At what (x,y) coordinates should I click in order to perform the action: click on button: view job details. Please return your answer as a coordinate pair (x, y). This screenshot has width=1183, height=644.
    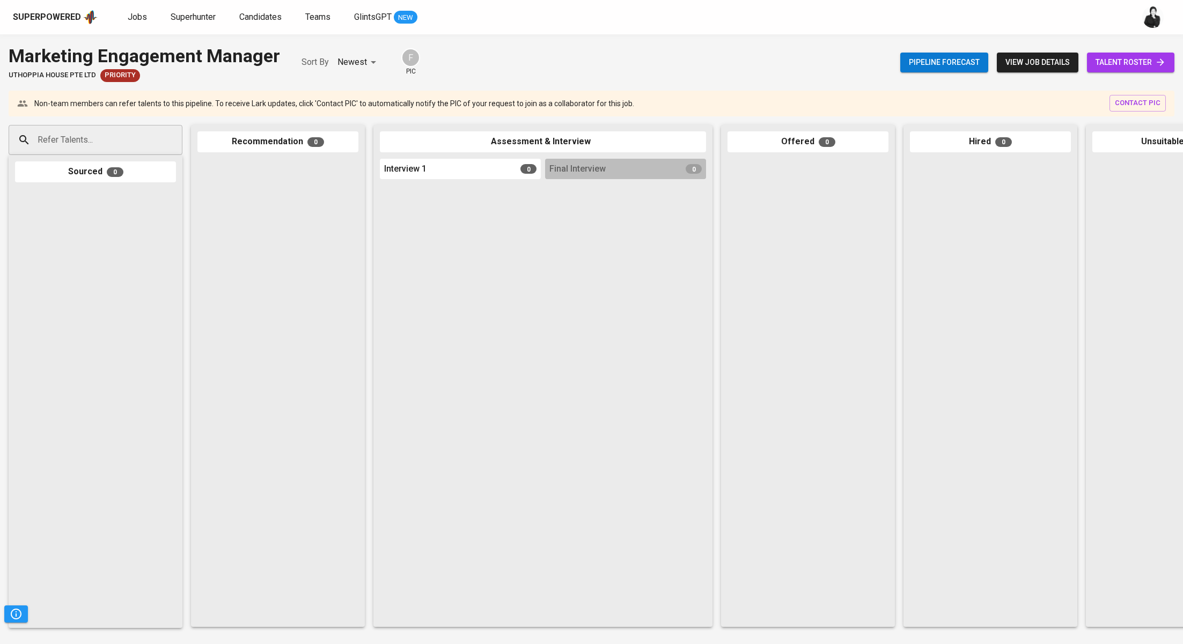
    Looking at the image, I should click on (1038, 62).